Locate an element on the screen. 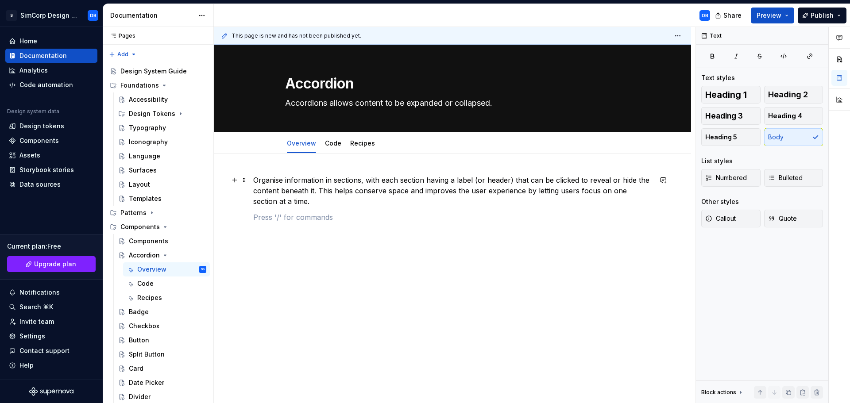 This screenshot has width=850, height=403. div: Documentation is located at coordinates (43, 56).